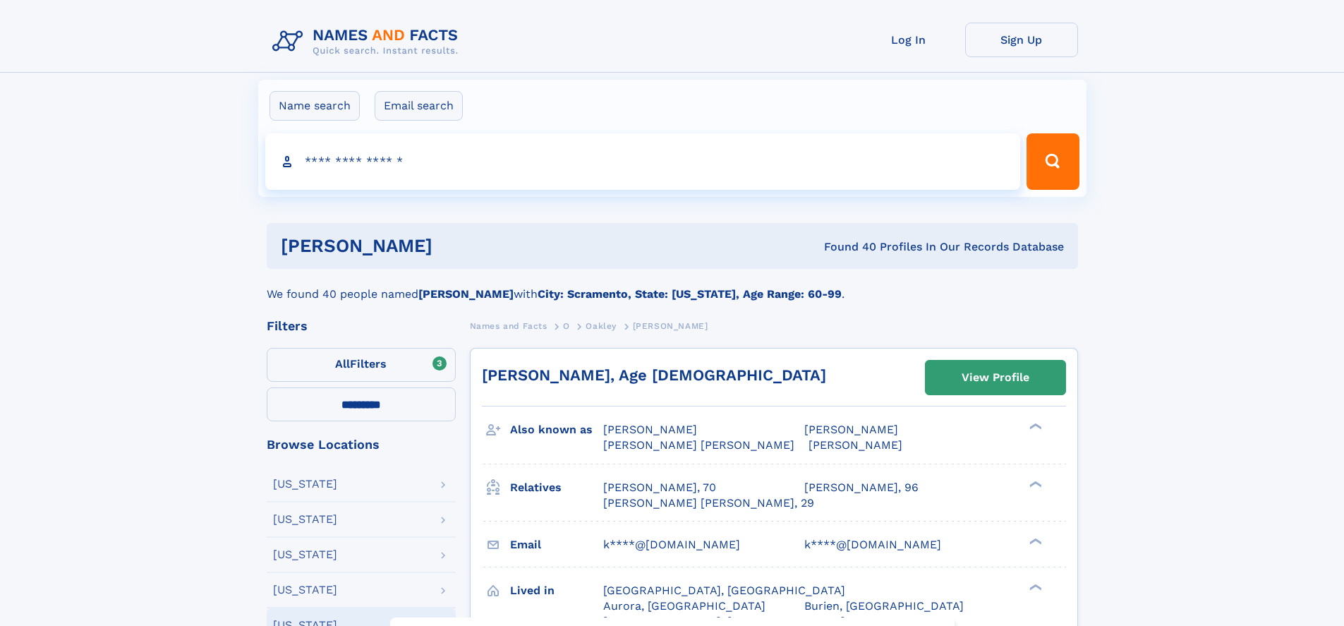  What do you see at coordinates (557, 487) in the screenshot?
I see `h3: Relatives` at bounding box center [557, 487].